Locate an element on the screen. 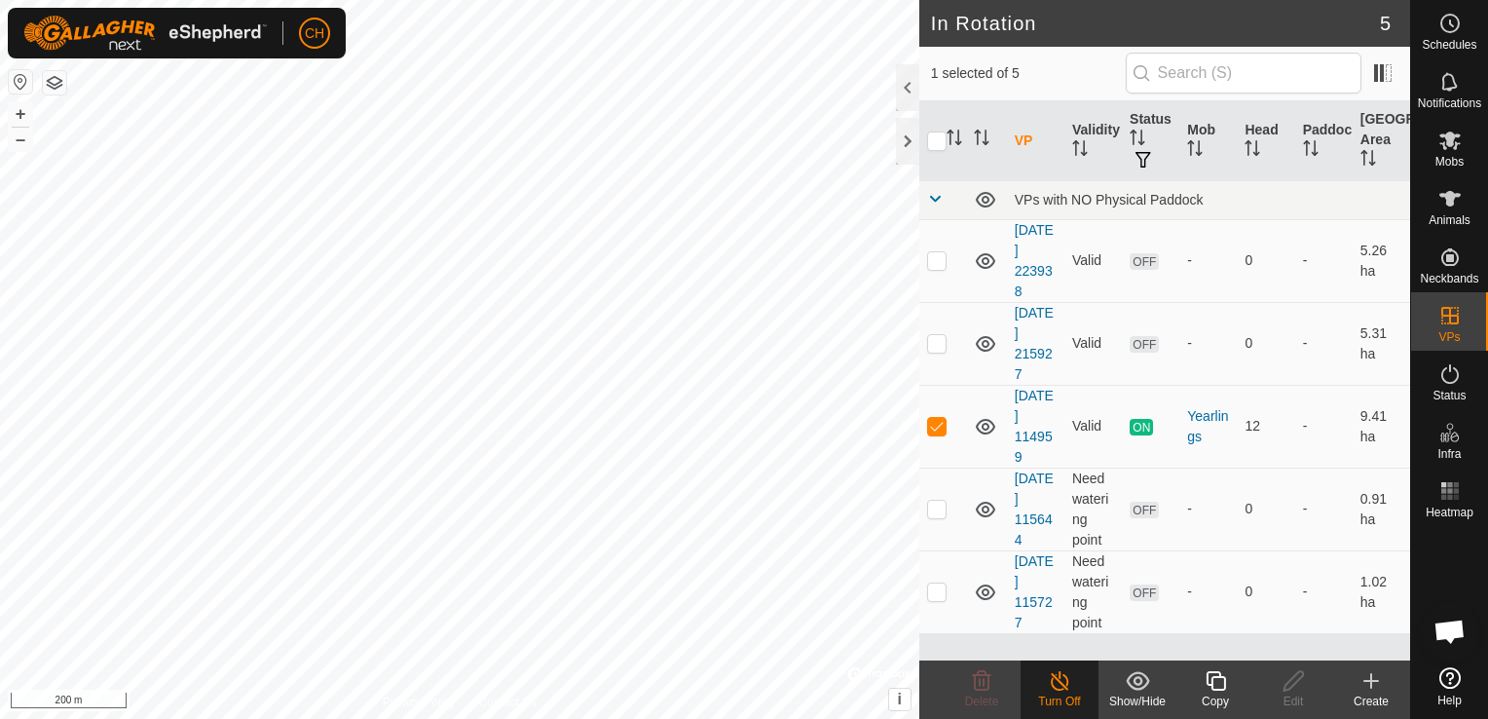 Image resolution: width=1488 pixels, height=719 pixels. a: Help is located at coordinates (1449, 686).